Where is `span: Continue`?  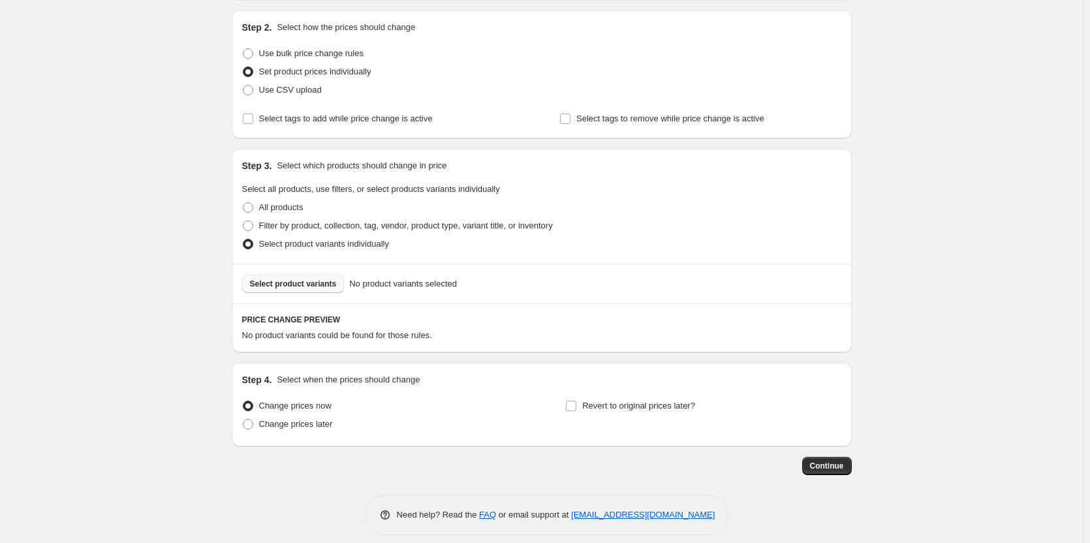 span: Continue is located at coordinates (827, 466).